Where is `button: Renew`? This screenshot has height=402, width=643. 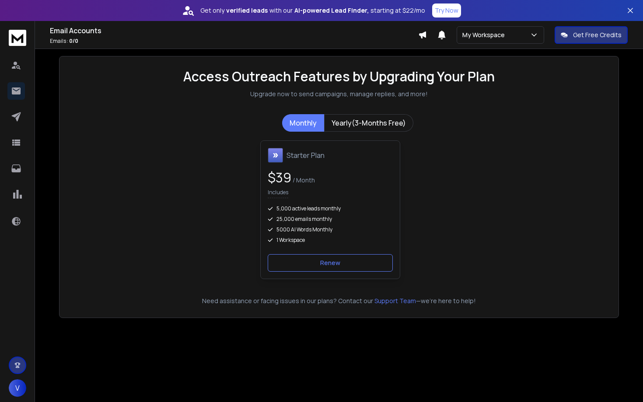 button: Renew is located at coordinates (330, 263).